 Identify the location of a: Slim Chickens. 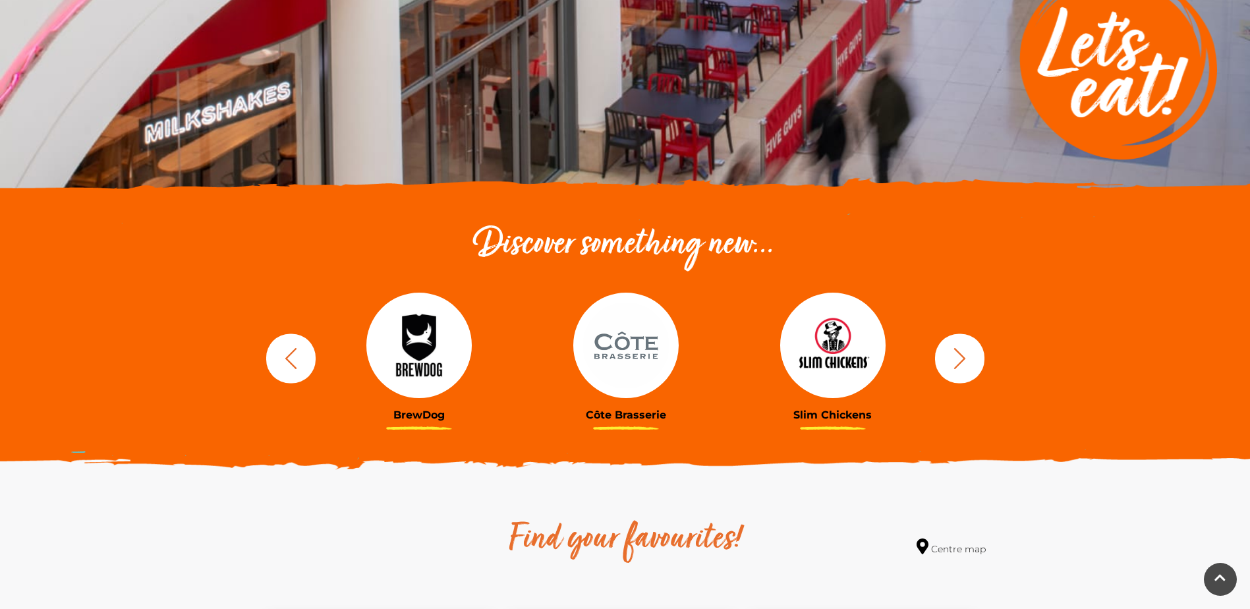
(833, 357).